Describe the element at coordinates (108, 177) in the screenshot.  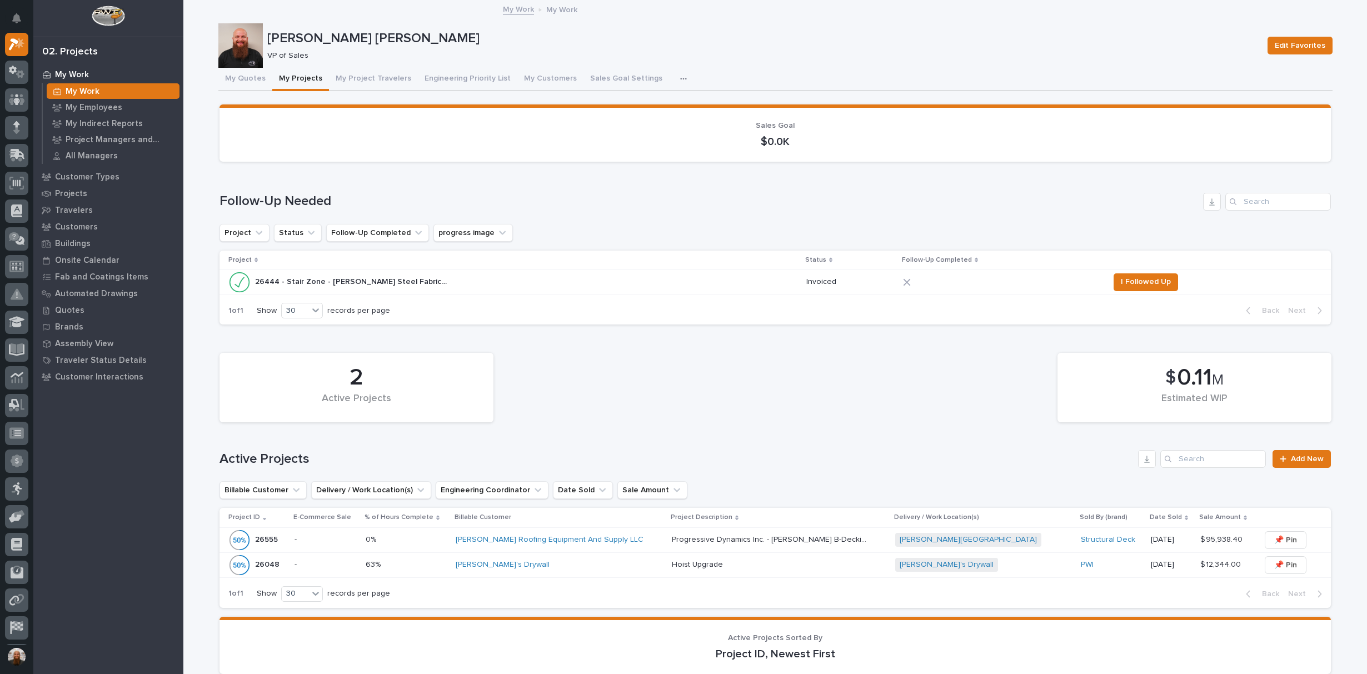
I see `a: Customer Types` at that location.